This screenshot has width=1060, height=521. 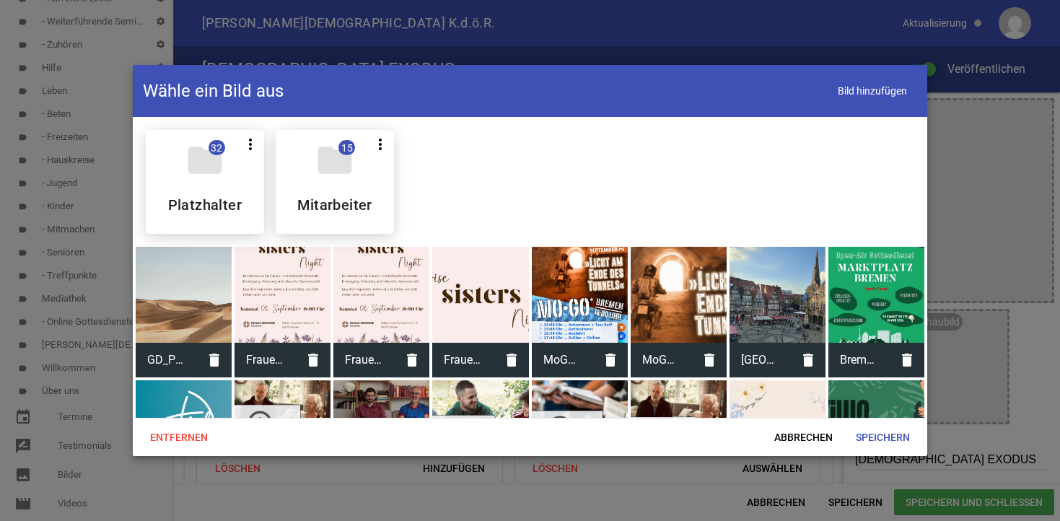 What do you see at coordinates (166, 360) in the screenshot?
I see `span: GD_Predigtreihe_Exodus_Kleinnews.jpg` at bounding box center [166, 360].